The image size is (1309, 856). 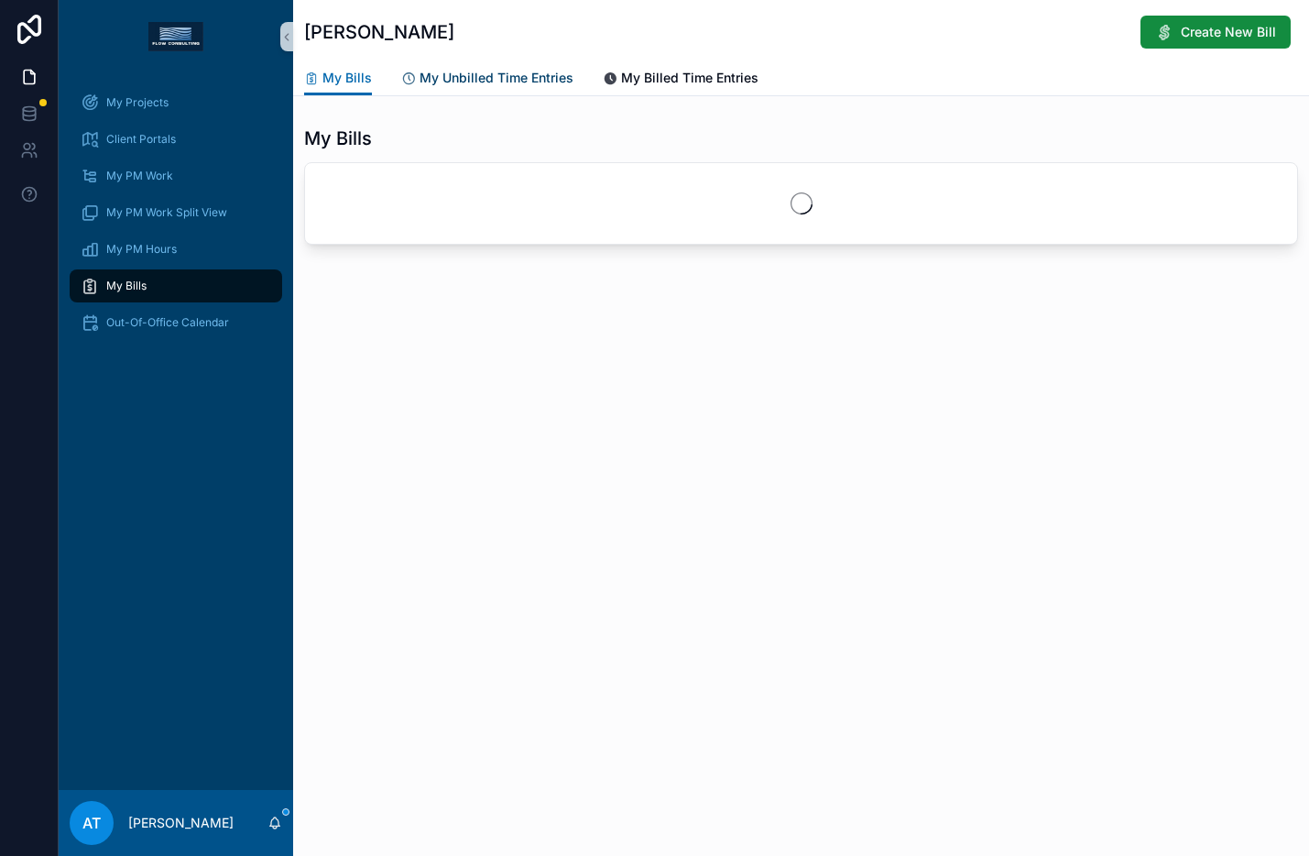 I want to click on span: My PM Work Split View, so click(x=167, y=213).